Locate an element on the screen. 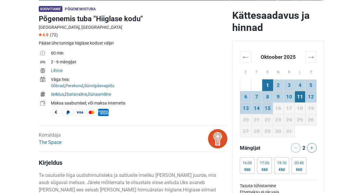 Image resolution: width=363 pixels, height=193 pixels. td: 7 is located at coordinates (257, 97).